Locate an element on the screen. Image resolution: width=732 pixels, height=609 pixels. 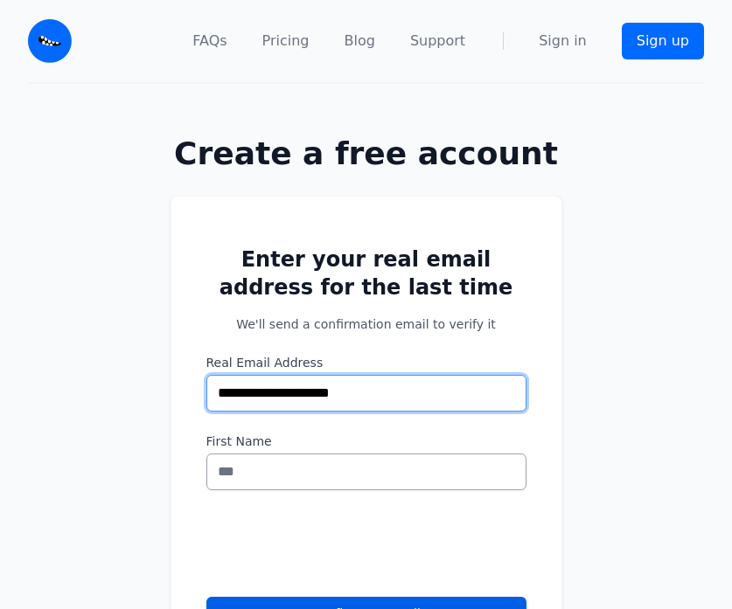
h1: Create a free account is located at coordinates (366, 154).